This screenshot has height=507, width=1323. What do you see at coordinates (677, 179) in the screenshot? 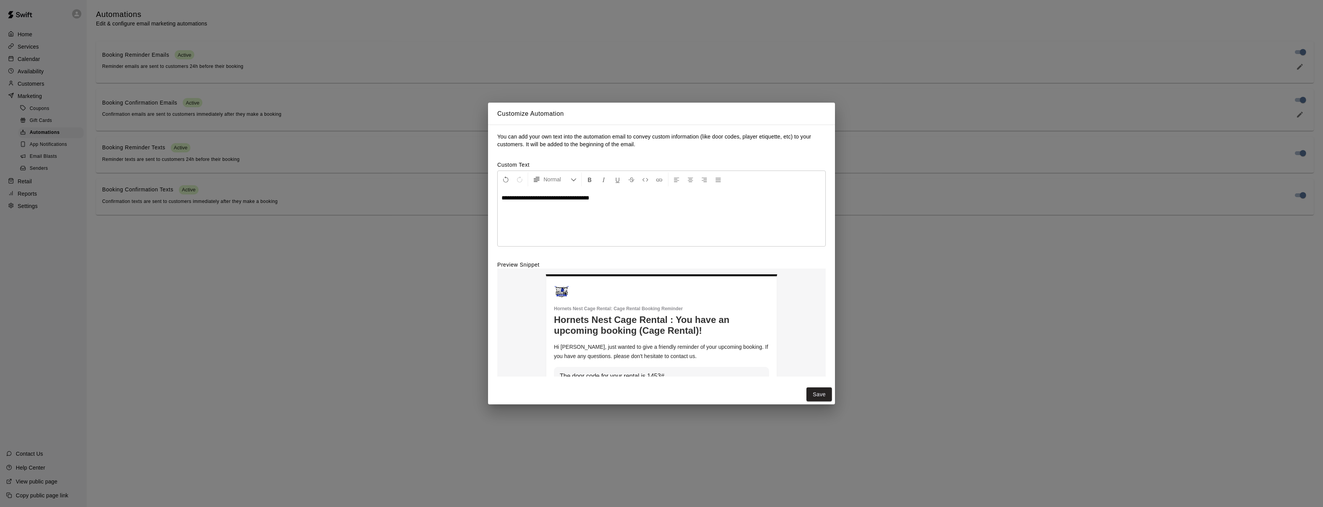
I see `button: Left Align` at bounding box center [677, 179].